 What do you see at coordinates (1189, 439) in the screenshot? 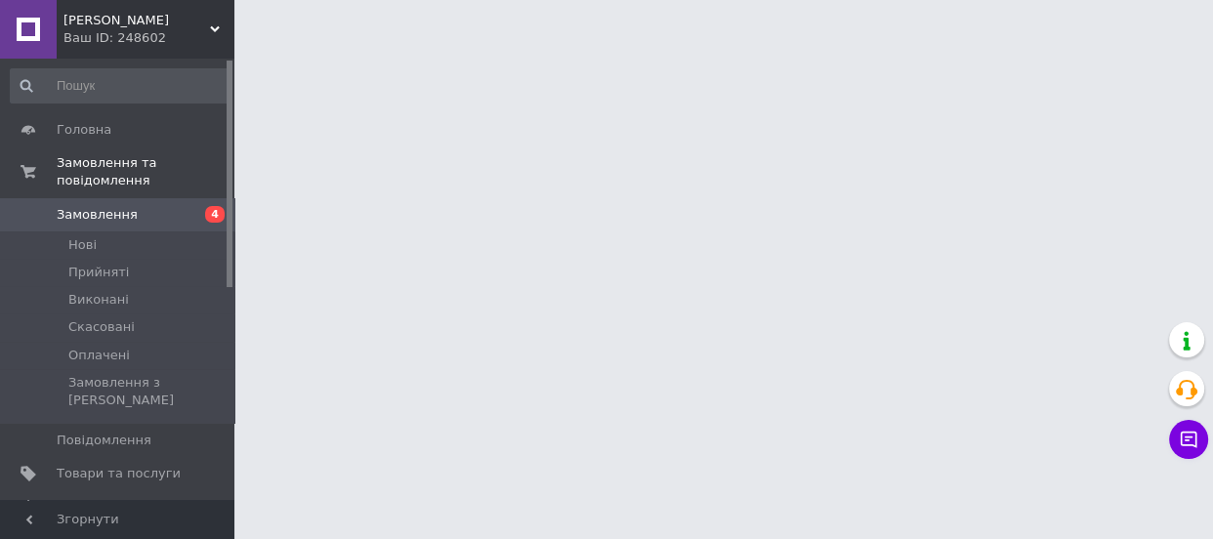
I see `button: Чат з покупцем` at bounding box center [1189, 439].